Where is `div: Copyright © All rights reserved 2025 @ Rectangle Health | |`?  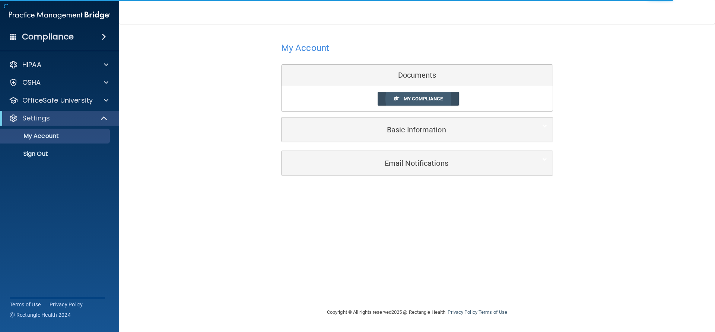 div: Copyright © All rights reserved 2025 @ Rectangle Health | | is located at coordinates (417, 313).